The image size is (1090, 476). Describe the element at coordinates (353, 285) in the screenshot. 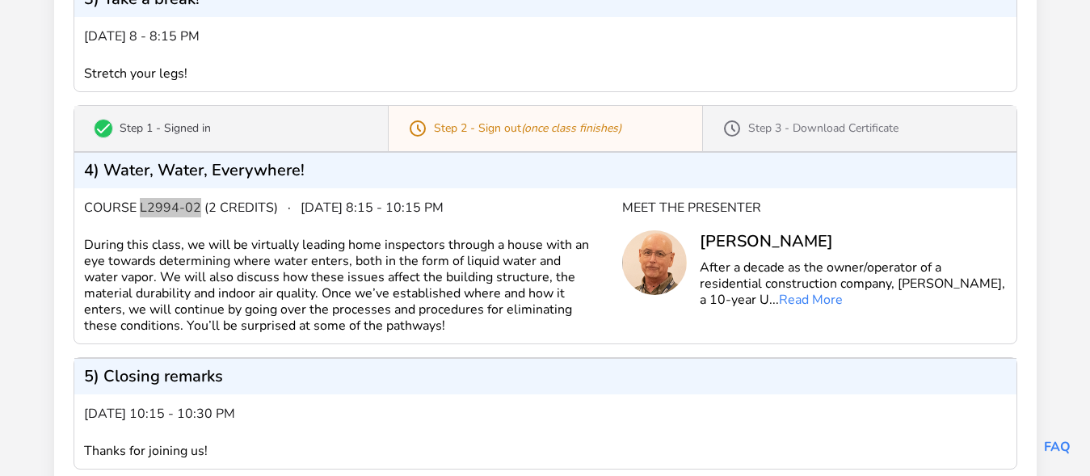

I see `div: During this class, we will be virtually leading home inspectors through a house with an eye towar...` at that location.